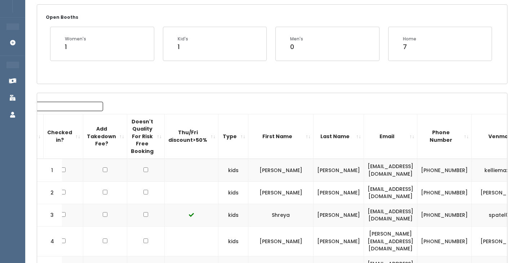 This screenshot has width=519, height=263. Describe the element at coordinates (233, 136) in the screenshot. I see `th: Type: activate to sort column ascending` at that location.